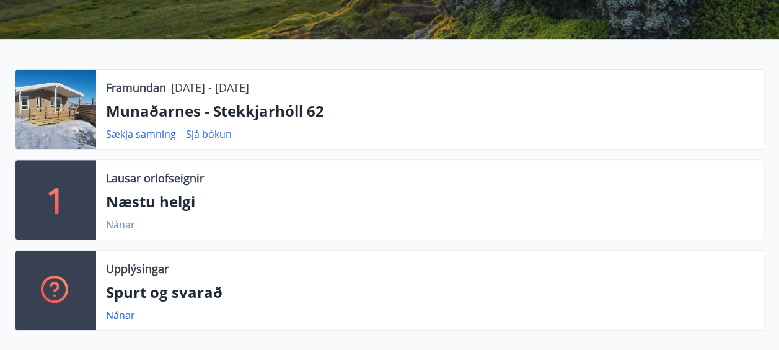 Image resolution: width=779 pixels, height=350 pixels. What do you see at coordinates (430, 292) in the screenshot?
I see `p: Spurt og svarað` at bounding box center [430, 292].